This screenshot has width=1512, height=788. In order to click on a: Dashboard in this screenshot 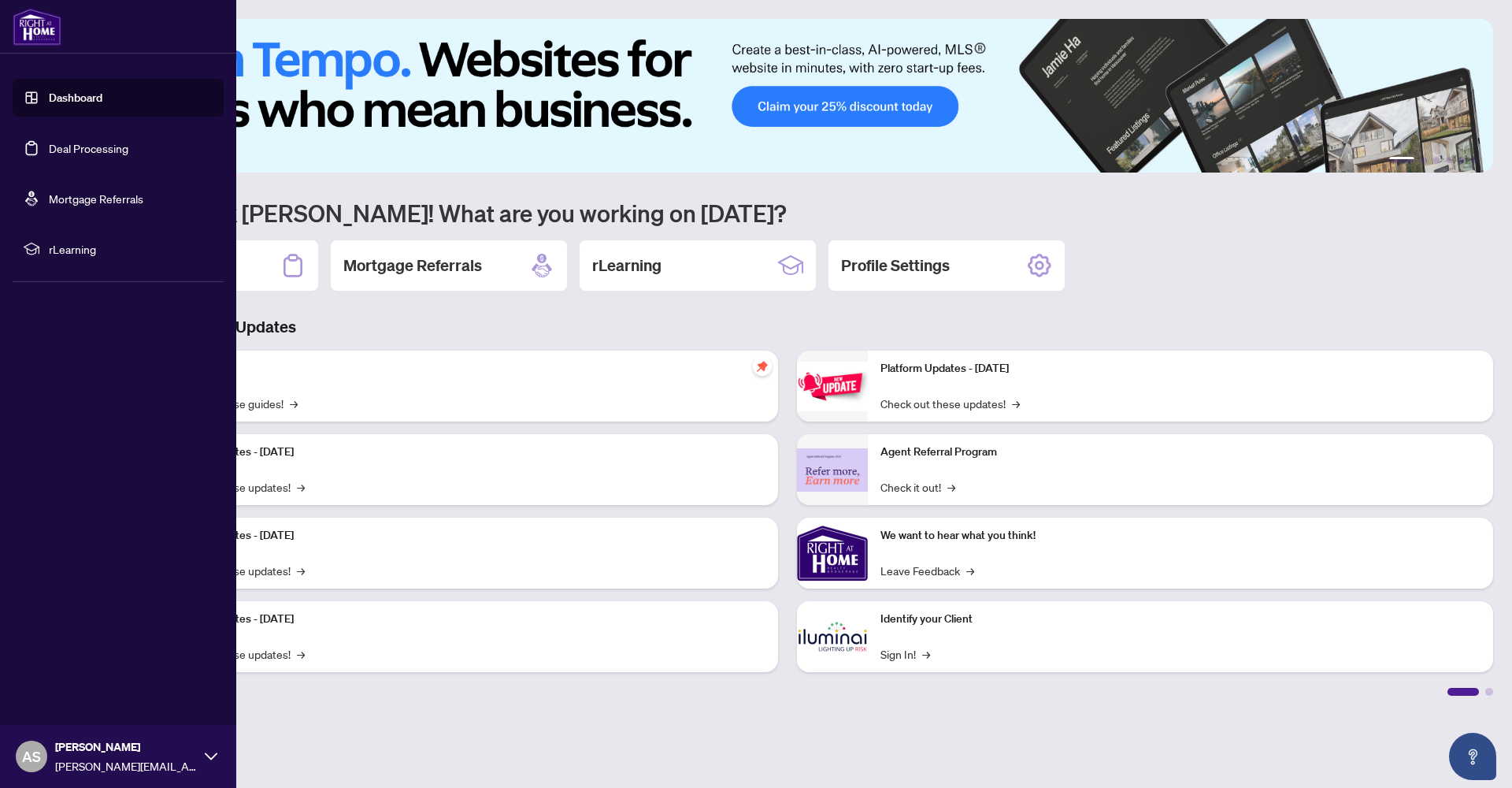, I will do `click(76, 98)`.